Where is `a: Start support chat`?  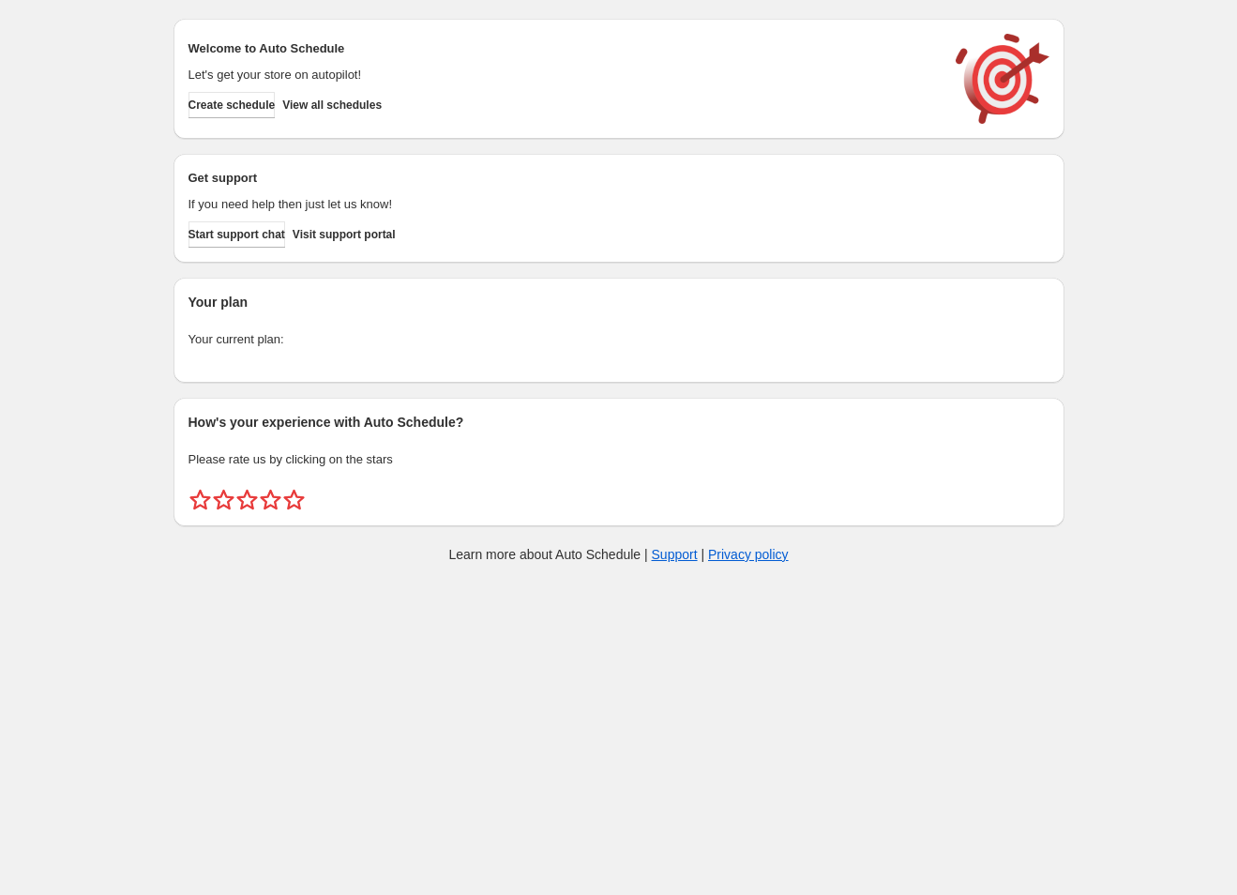 a: Start support chat is located at coordinates (236, 234).